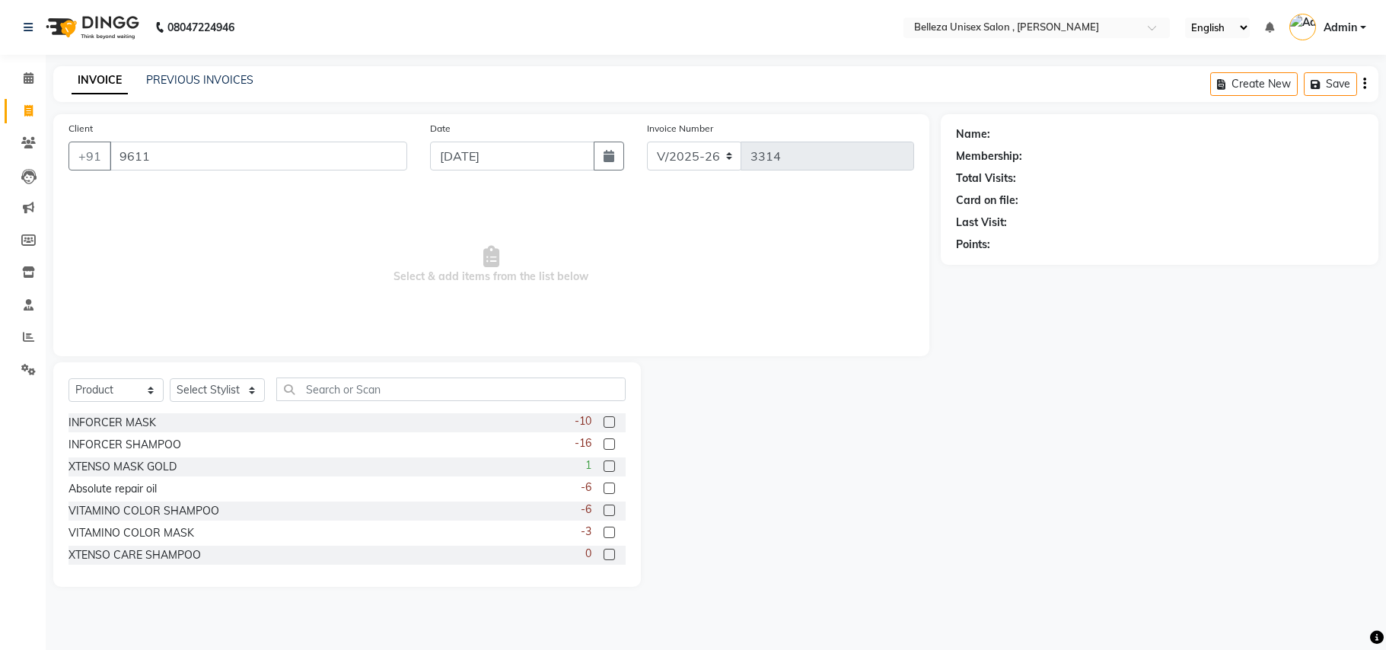 The image size is (1386, 650). What do you see at coordinates (201, 27) in the screenshot?
I see `b: 08047224946` at bounding box center [201, 27].